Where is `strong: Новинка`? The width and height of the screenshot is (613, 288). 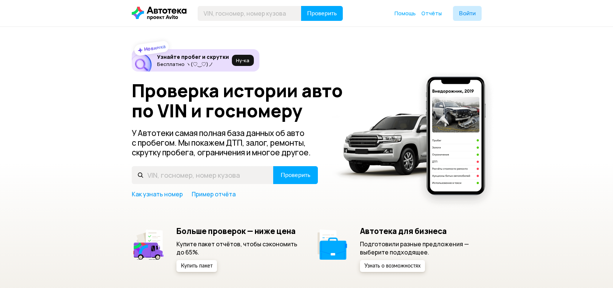 strong: Новинка is located at coordinates (155, 48).